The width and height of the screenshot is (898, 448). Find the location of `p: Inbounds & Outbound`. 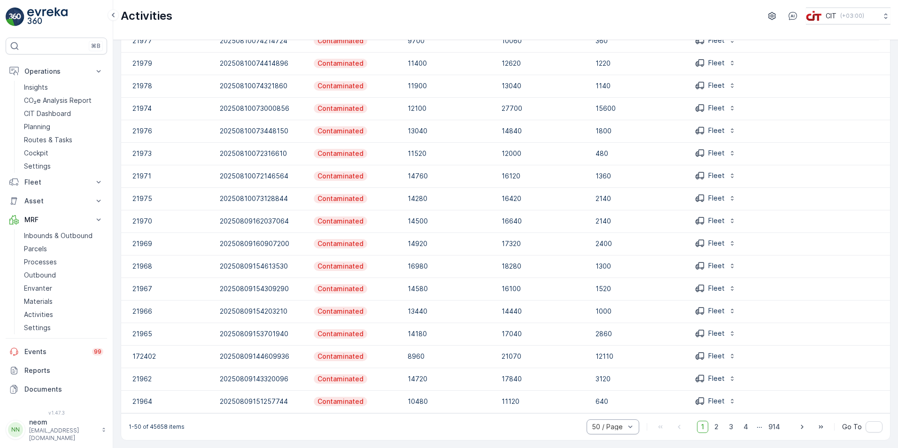

p: Inbounds & Outbound is located at coordinates (58, 236).